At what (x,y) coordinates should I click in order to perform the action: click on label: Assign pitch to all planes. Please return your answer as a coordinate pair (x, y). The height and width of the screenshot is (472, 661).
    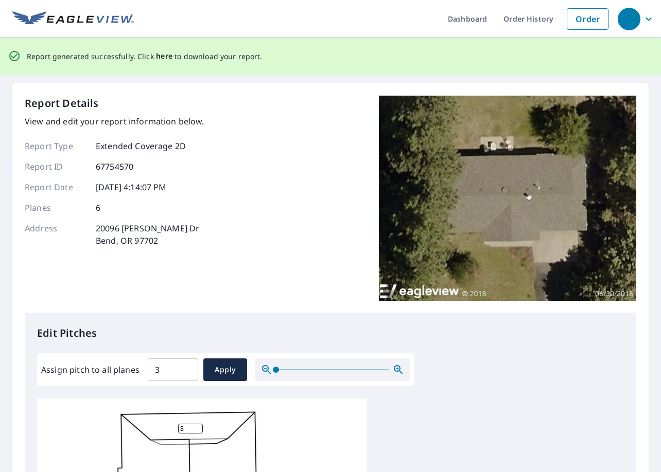
    Looking at the image, I should click on (90, 370).